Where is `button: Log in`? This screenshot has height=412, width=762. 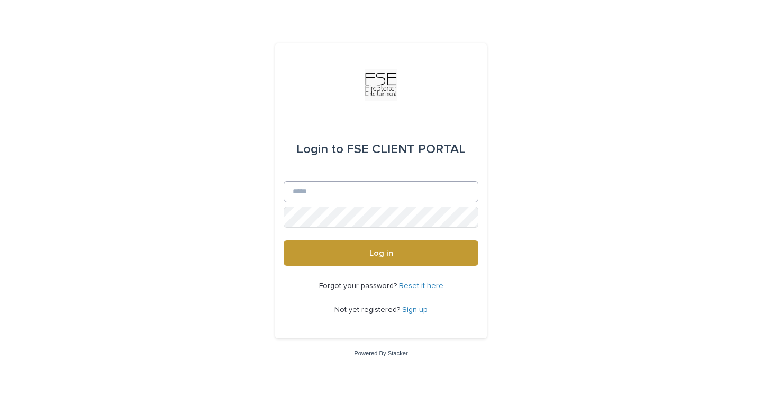 button: Log in is located at coordinates (381, 253).